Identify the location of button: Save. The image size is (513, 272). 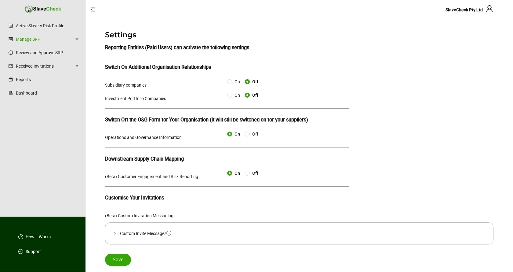
(118, 259).